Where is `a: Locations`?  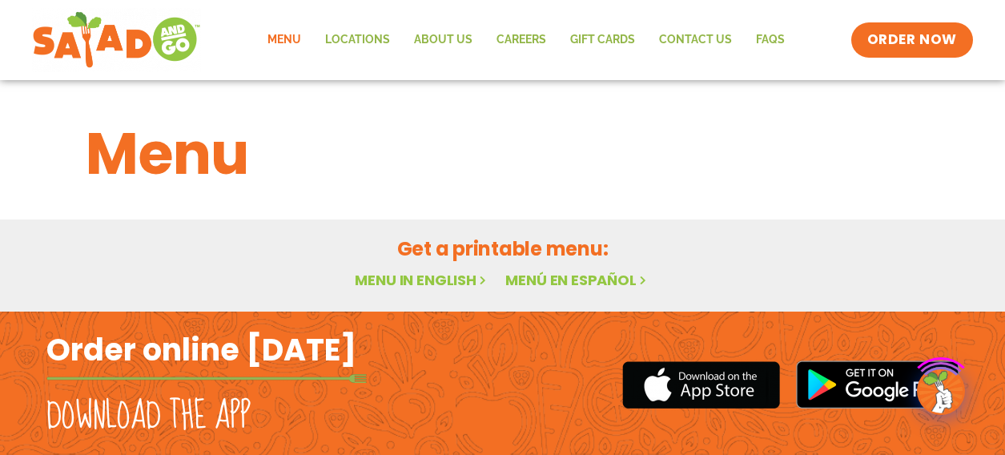
a: Locations is located at coordinates (357, 40).